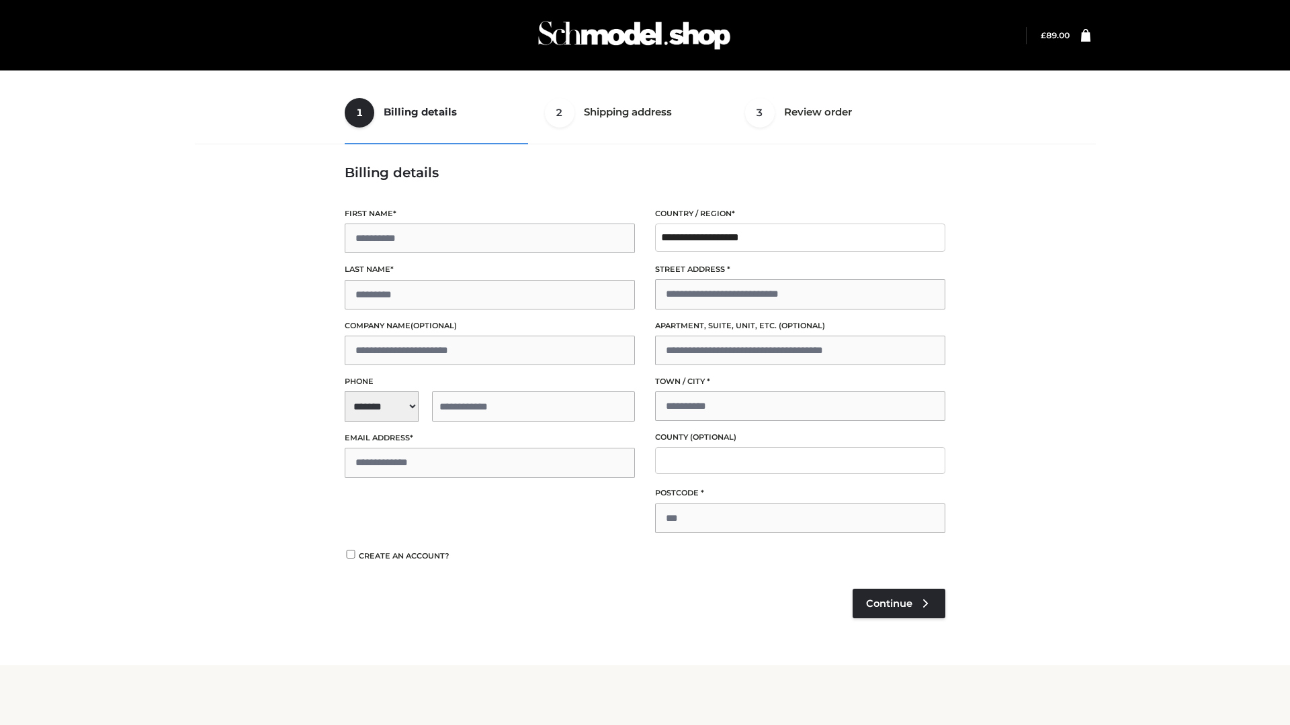  Describe the element at coordinates (800, 493) in the screenshot. I see `label: Postcode` at that location.